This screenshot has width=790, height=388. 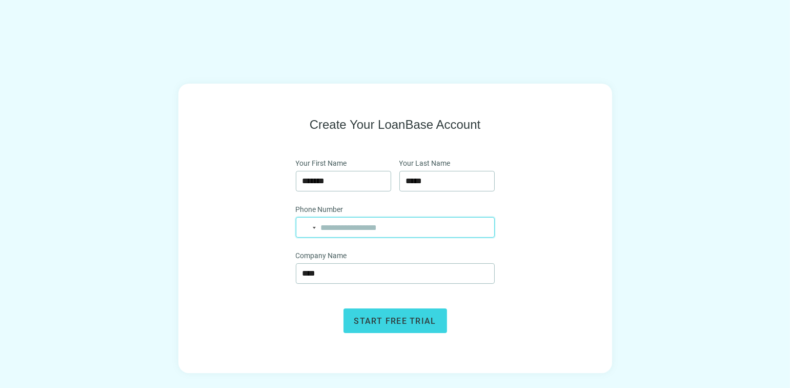 What do you see at coordinates (395, 320) in the screenshot?
I see `span: Start free trial` at bounding box center [395, 320].